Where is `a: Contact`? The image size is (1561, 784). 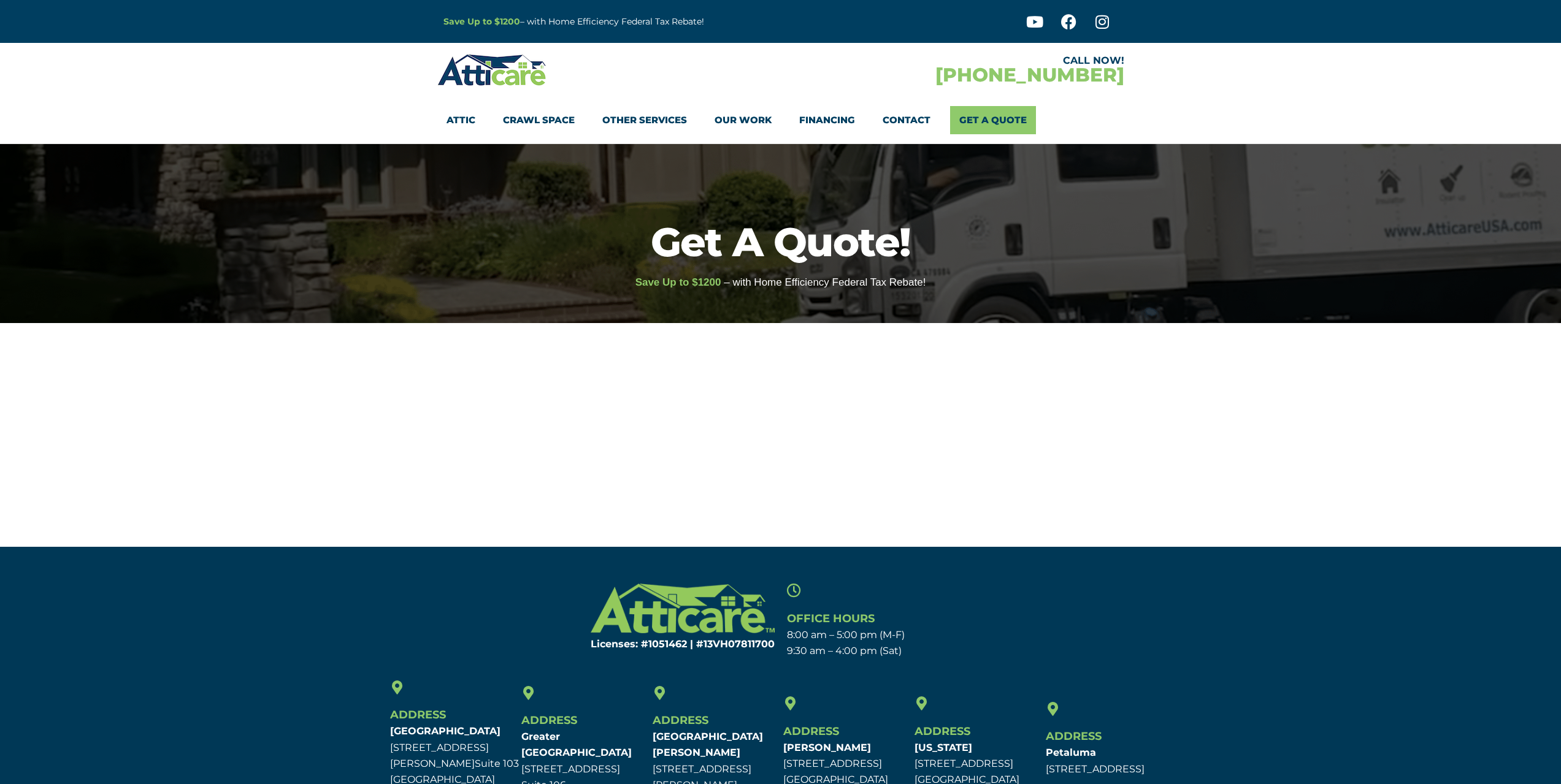
a: Contact is located at coordinates (906, 120).